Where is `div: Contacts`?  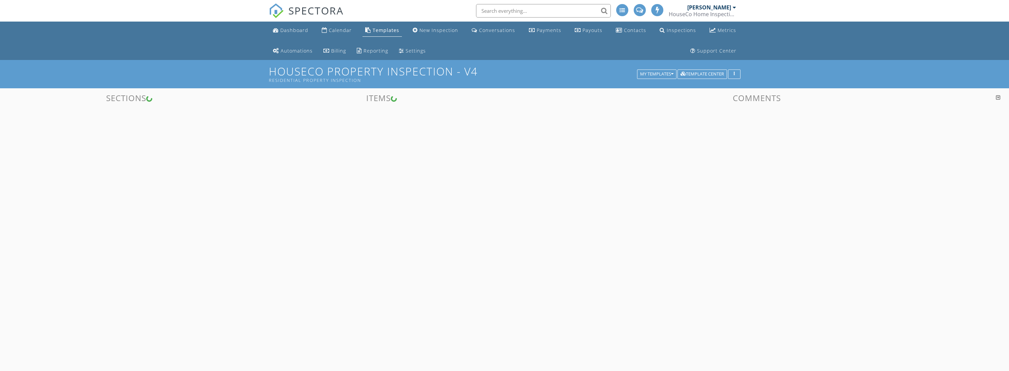
div: Contacts is located at coordinates (635, 30).